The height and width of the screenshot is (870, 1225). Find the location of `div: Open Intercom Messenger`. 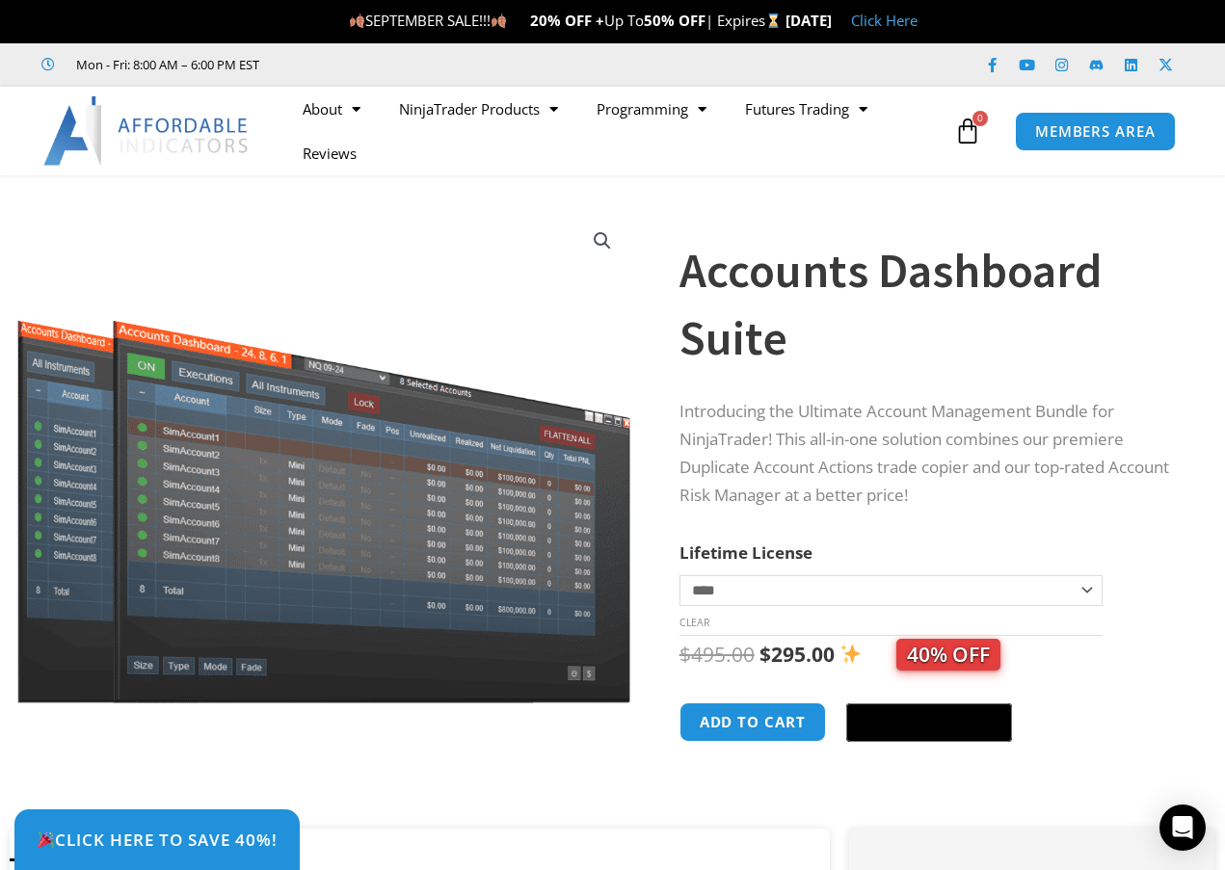

div: Open Intercom Messenger is located at coordinates (1183, 828).